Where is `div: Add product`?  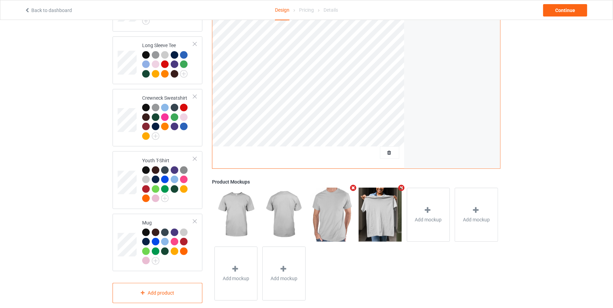 div: Add product is located at coordinates (157, 293).